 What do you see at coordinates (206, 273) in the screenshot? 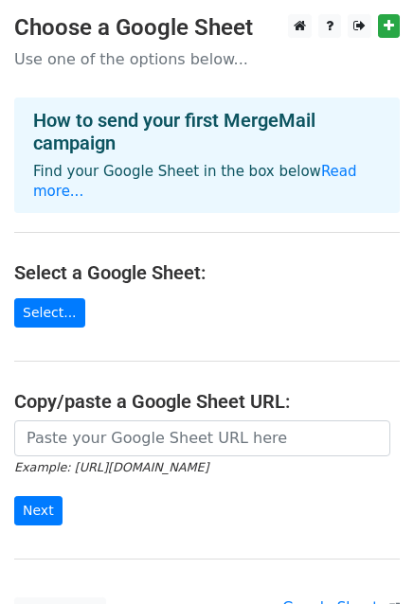
I see `h4: Select a Google Sheet:` at bounding box center [206, 273].